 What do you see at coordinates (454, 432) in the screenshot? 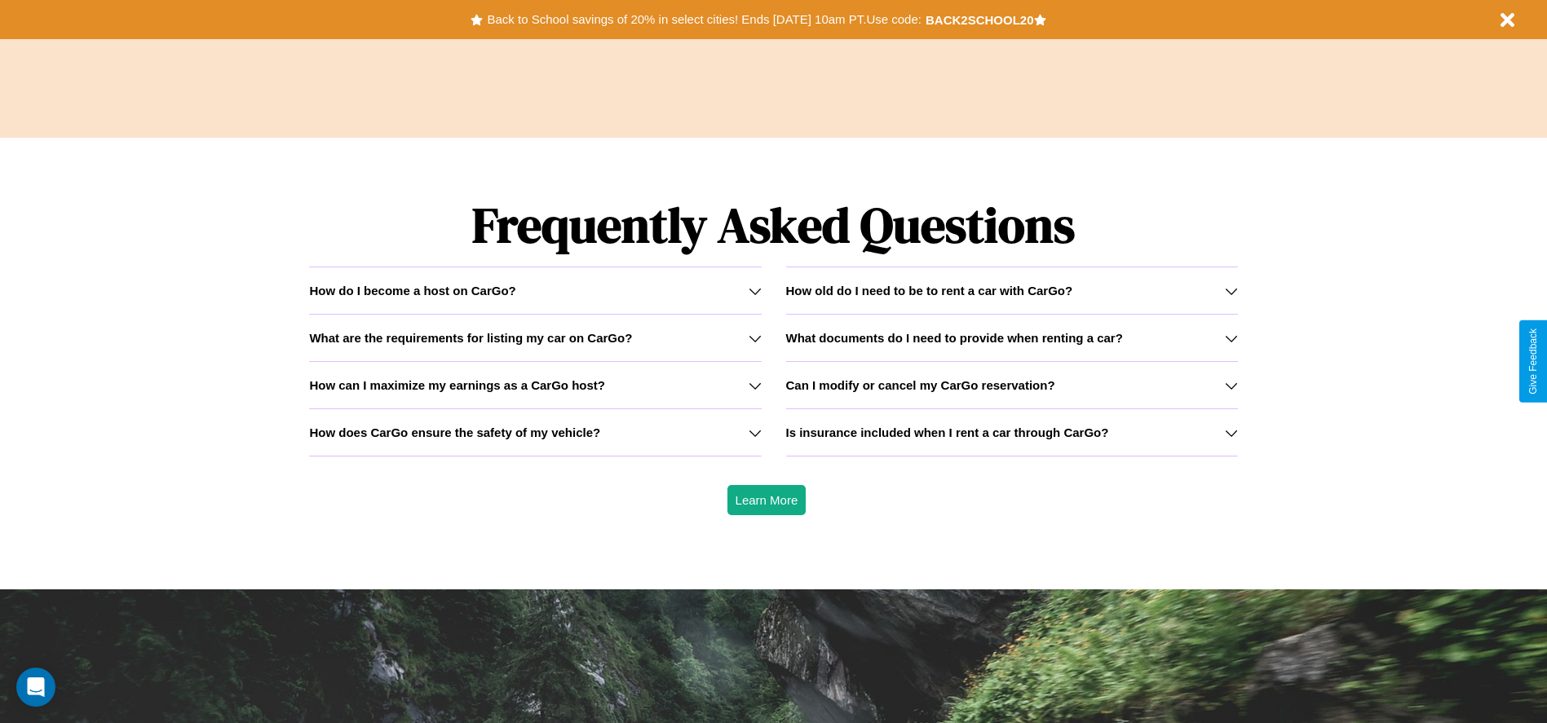
I see `h3: How does CarGo ensure the safety of my vehicle?` at bounding box center [454, 432].